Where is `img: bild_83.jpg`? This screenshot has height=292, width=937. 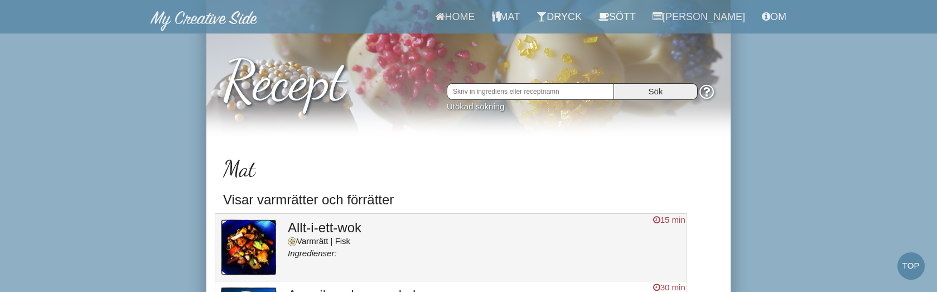
img: bild_83.jpg is located at coordinates (249, 247).